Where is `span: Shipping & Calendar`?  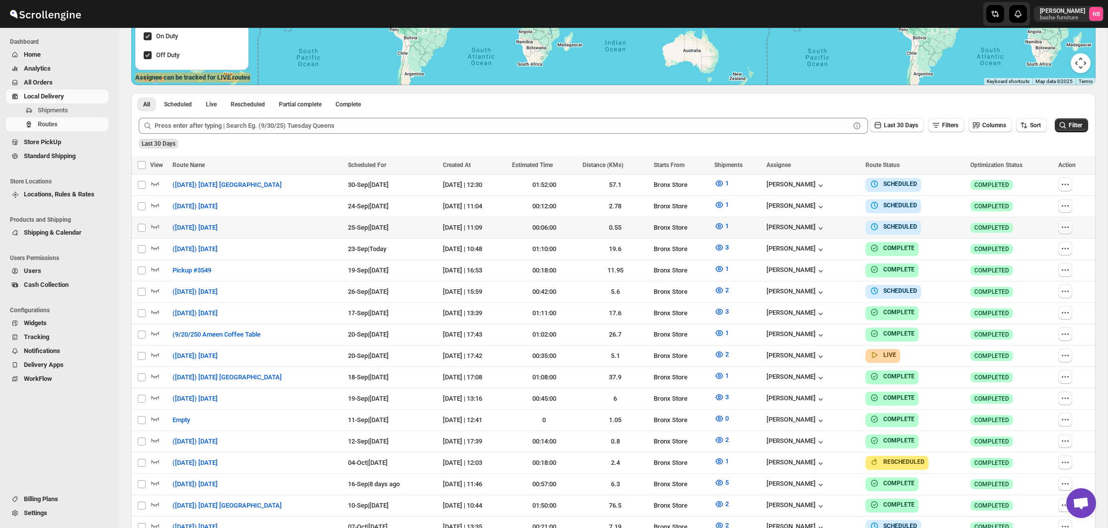 span: Shipping & Calendar is located at coordinates (53, 232).